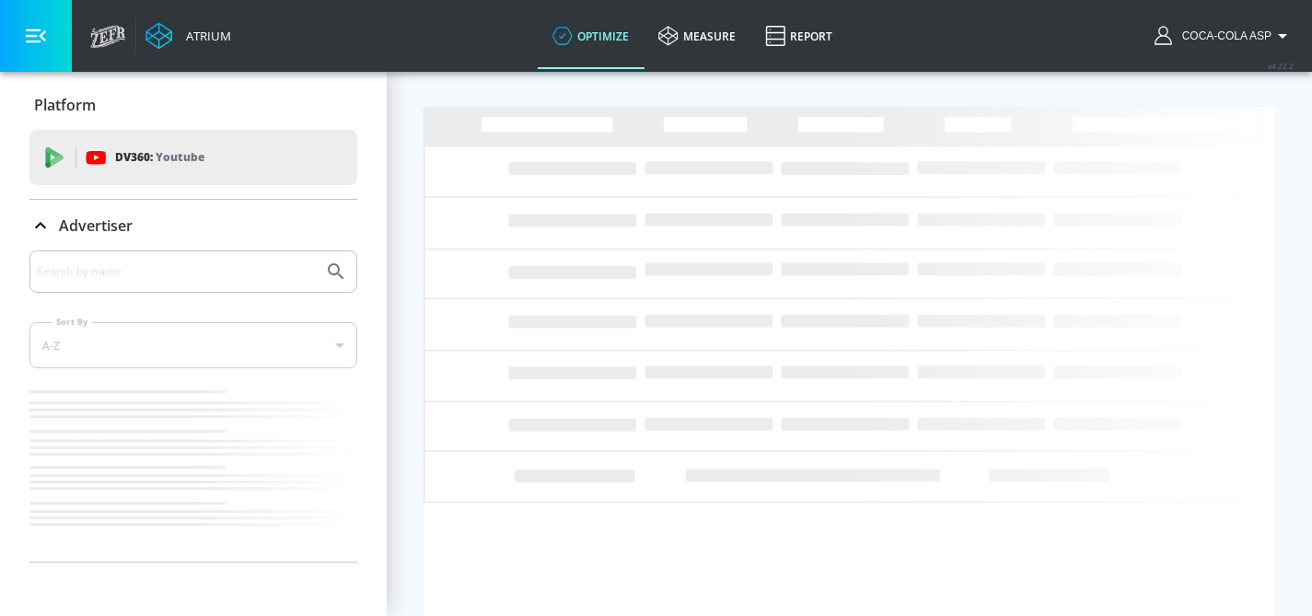 The height and width of the screenshot is (616, 1312). Describe the element at coordinates (193, 105) in the screenshot. I see `div: Platform` at that location.